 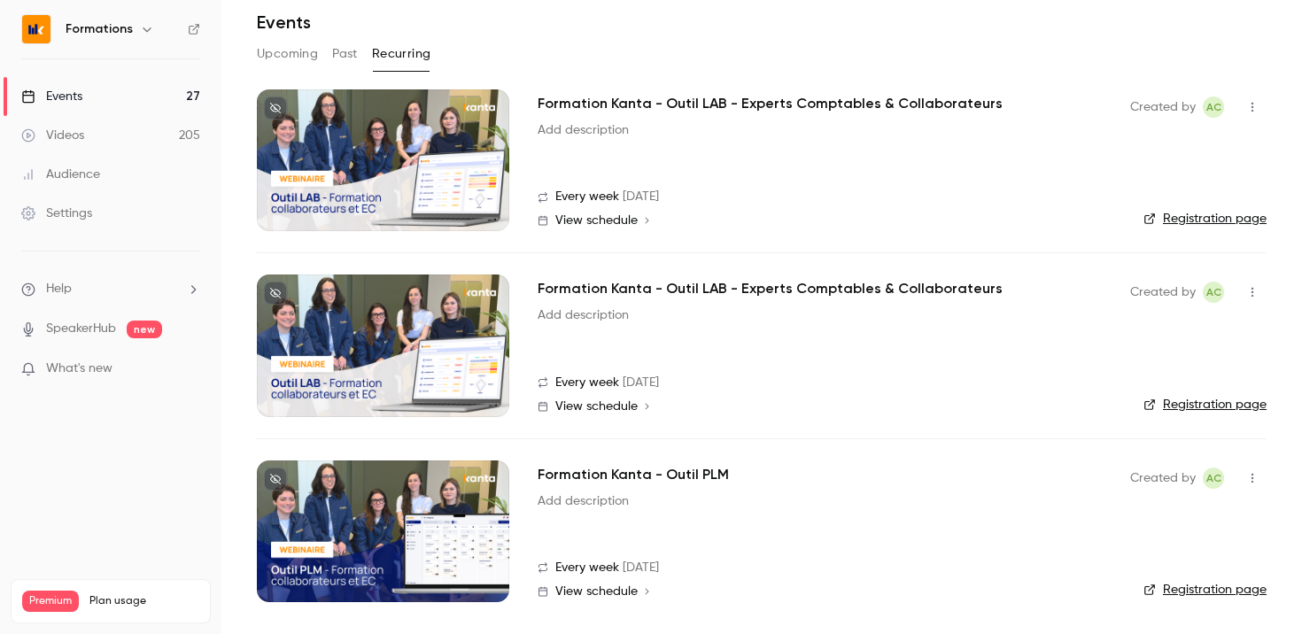 I want to click on h6: Formations, so click(x=99, y=29).